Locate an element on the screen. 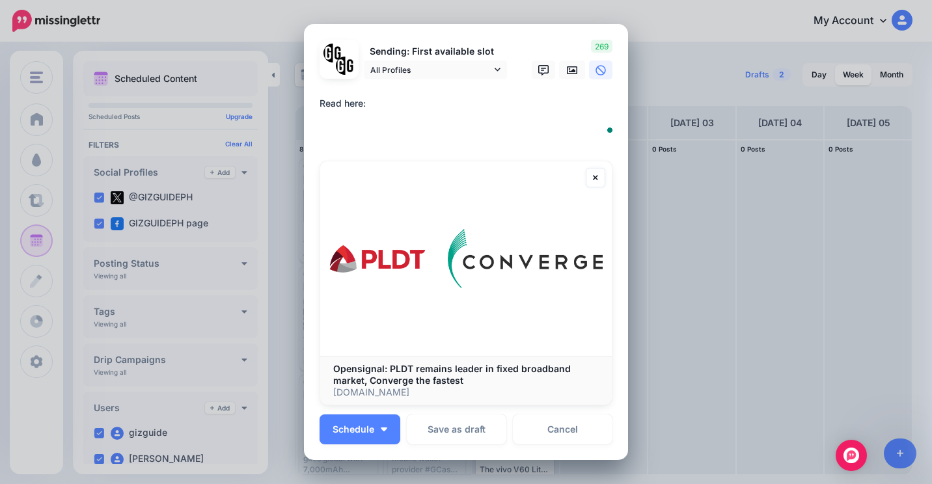 The width and height of the screenshot is (932, 484). img: arrow-down-white.png is located at coordinates (384, 430).